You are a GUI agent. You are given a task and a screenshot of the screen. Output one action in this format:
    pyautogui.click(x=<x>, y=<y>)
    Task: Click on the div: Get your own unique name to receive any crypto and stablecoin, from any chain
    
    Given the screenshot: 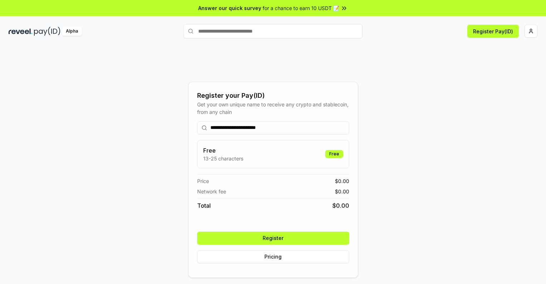 What is the action you would take?
    pyautogui.click(x=273, y=108)
    